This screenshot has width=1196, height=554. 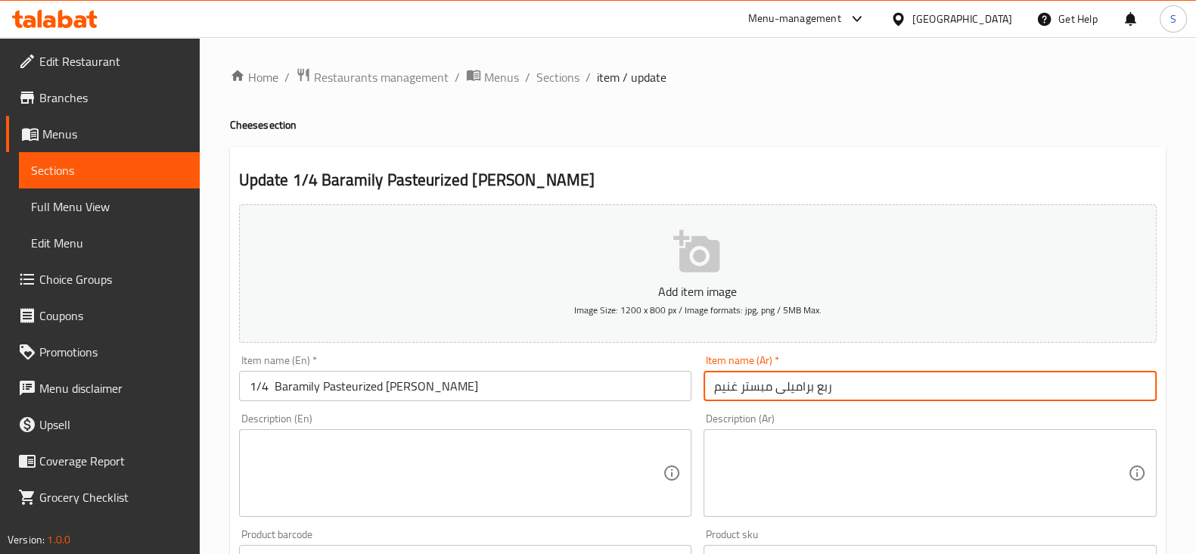 I want to click on span: 1.0.0, so click(x=58, y=539).